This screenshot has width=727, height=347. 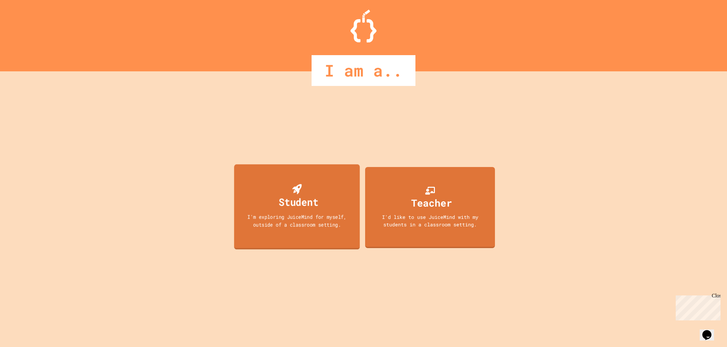 I want to click on div: I'm exploring JuiceMind for myself, outside of a classroom setting., so click(x=297, y=221).